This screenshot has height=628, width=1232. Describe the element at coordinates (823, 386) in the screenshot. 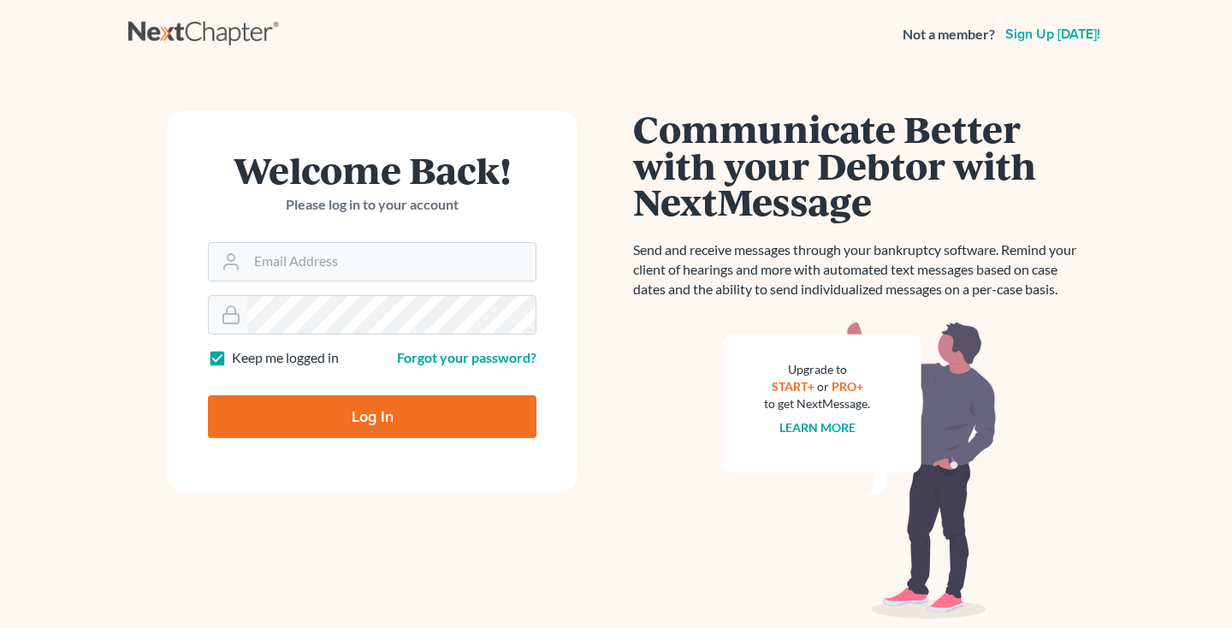

I see `span: or` at that location.